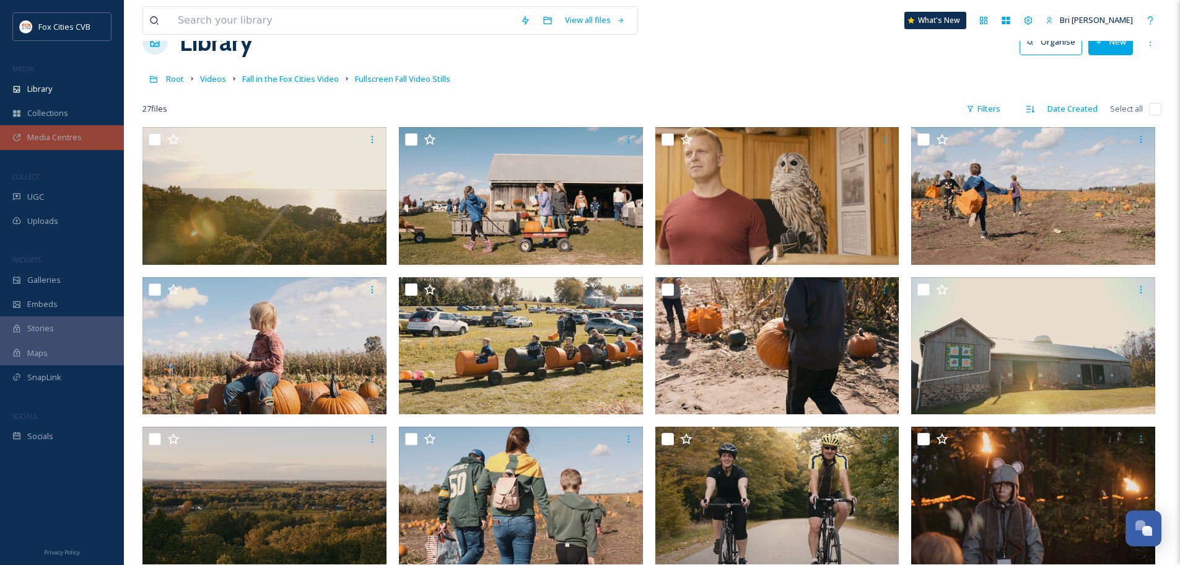  Describe the element at coordinates (55, 137) in the screenshot. I see `span: Media Centres` at that location.